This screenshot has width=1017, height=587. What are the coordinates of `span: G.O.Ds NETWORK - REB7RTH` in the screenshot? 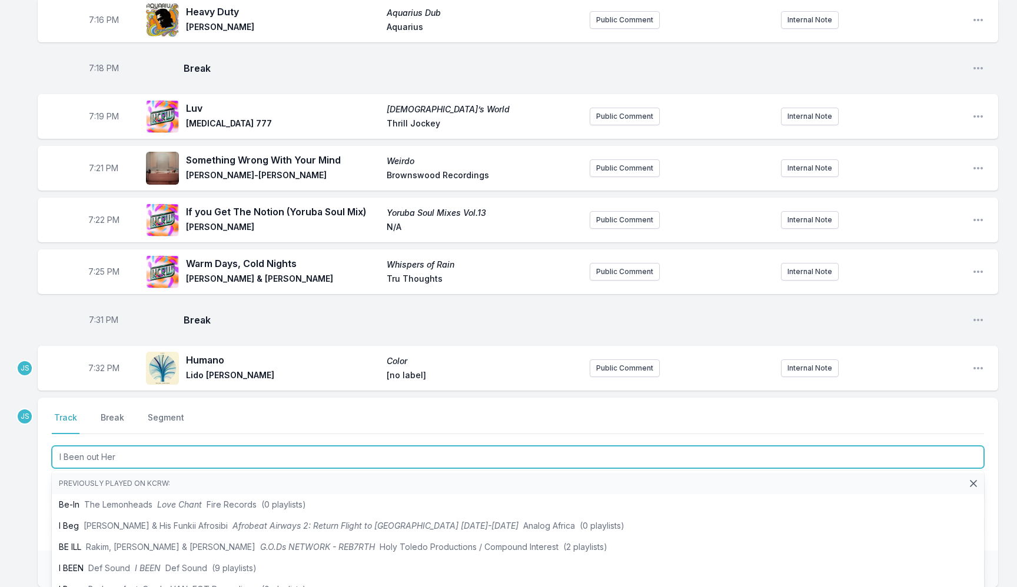 It's located at (317, 547).